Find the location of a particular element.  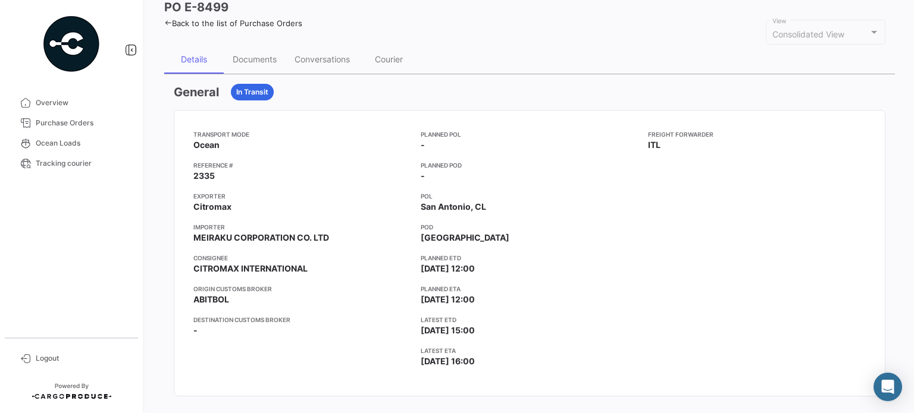

span: In Transit is located at coordinates (252, 92).